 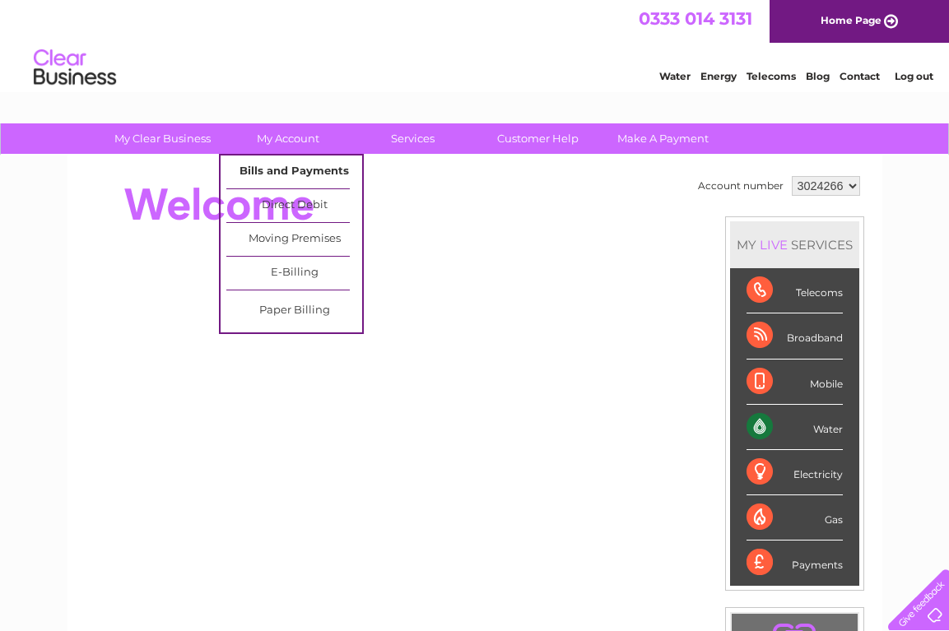 I want to click on div: Water, so click(x=794, y=427).